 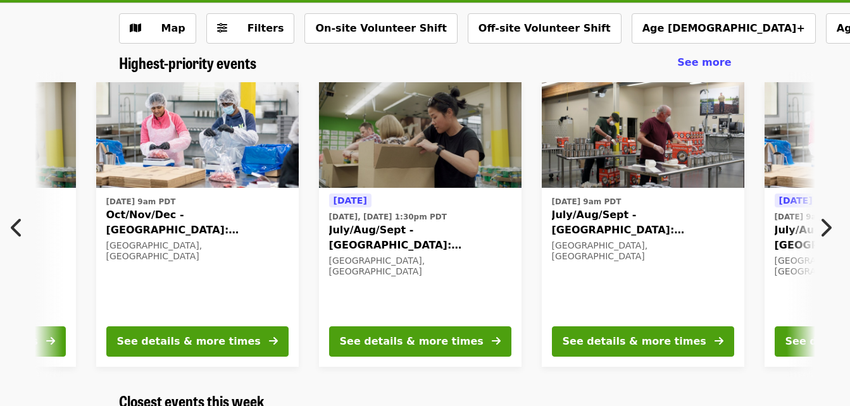 What do you see at coordinates (187, 63) in the screenshot?
I see `a: Highest-priority events` at bounding box center [187, 63].